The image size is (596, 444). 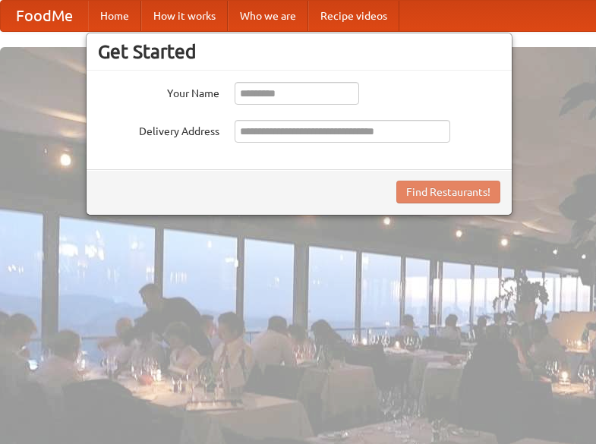 I want to click on button: Find Restaurants!, so click(x=448, y=192).